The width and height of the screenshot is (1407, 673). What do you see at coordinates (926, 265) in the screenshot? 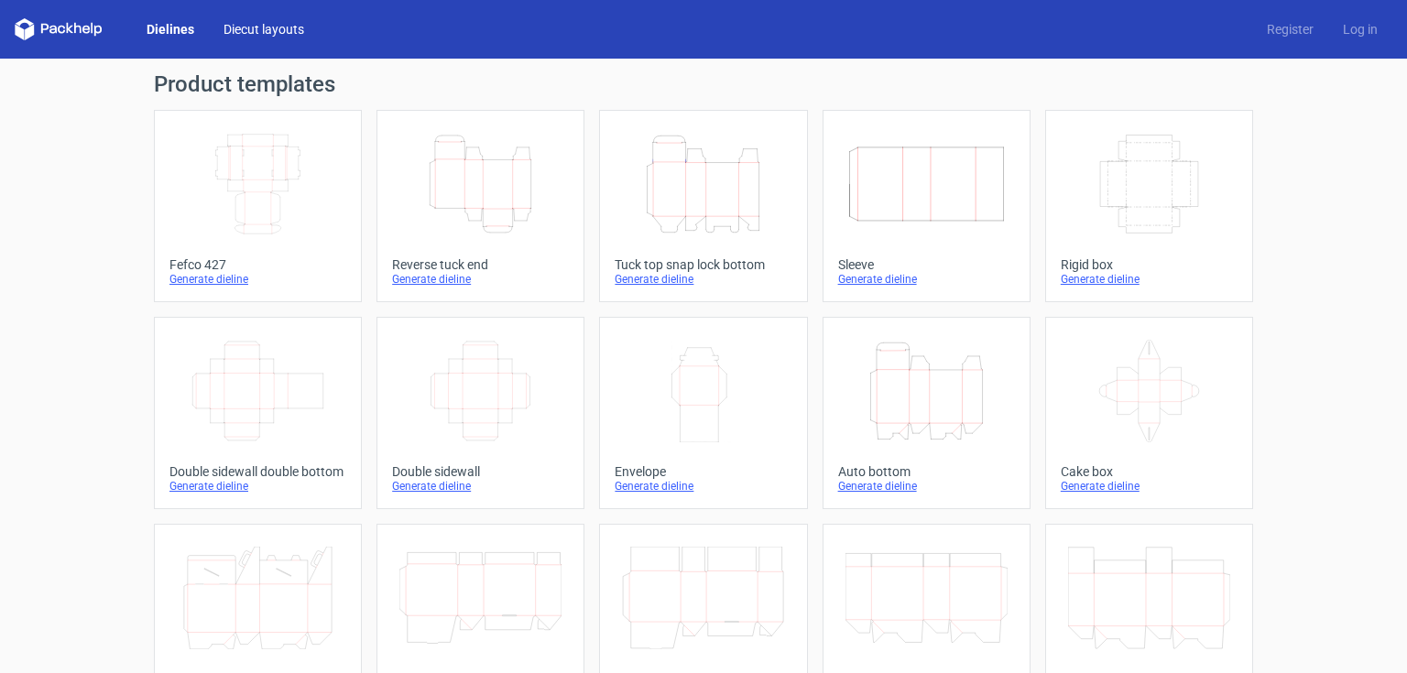
I see `div: Sleeve` at bounding box center [926, 265].